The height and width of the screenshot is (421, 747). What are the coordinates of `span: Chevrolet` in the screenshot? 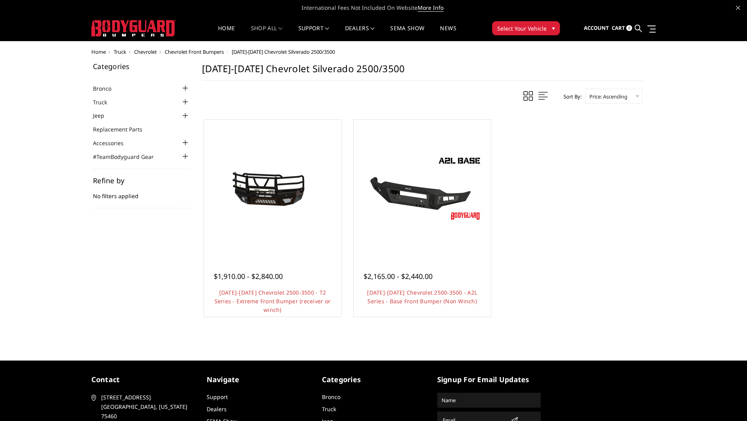 It's located at (145, 52).